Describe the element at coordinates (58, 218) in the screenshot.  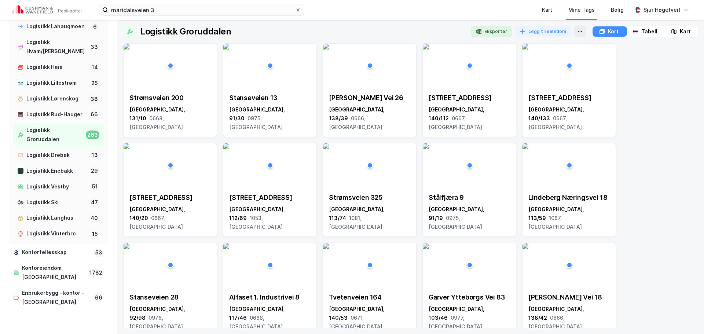
I see `a: Logistikk Langhus40` at that location.